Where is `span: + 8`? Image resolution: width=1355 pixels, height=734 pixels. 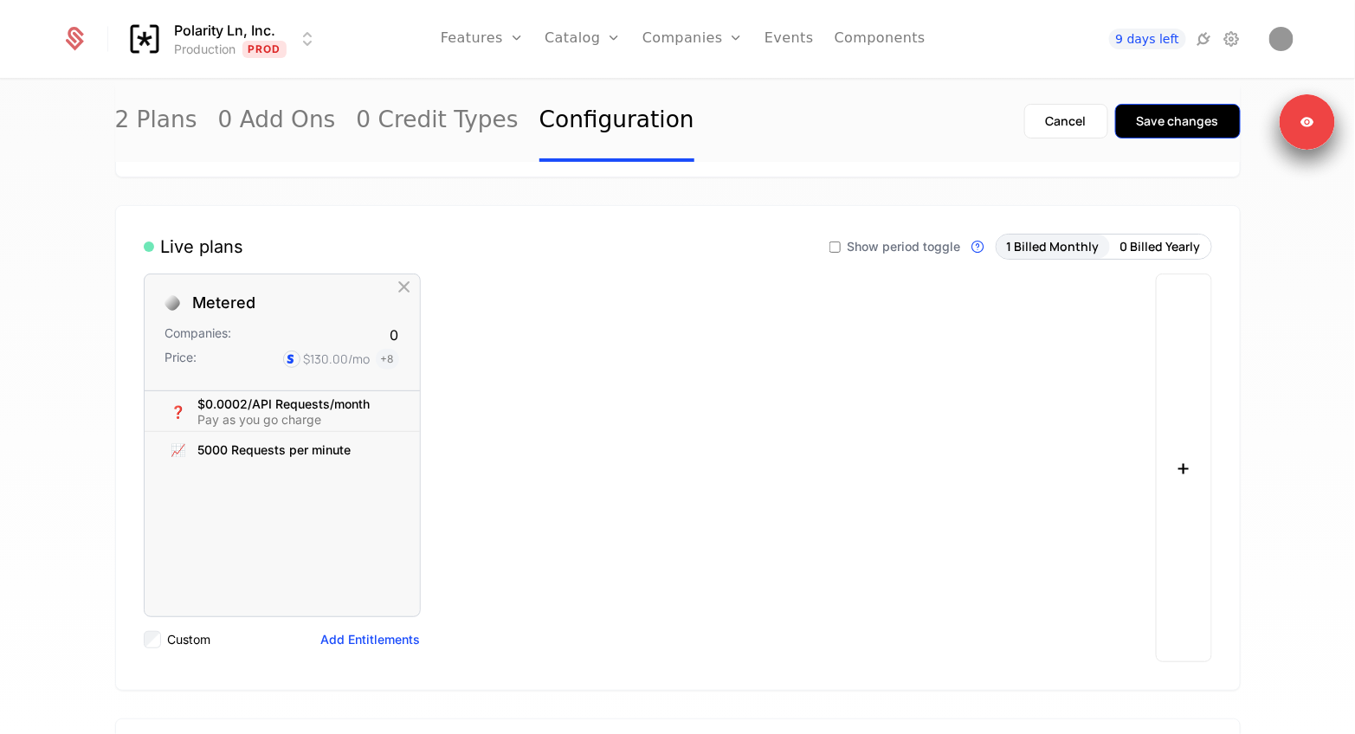 span: + 8 is located at coordinates (387, 359).